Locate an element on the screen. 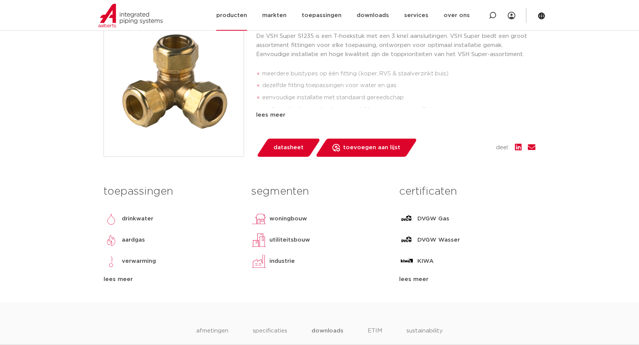 The height and width of the screenshot is (345, 639). li: dezelfde fitting toepassingen voor water en gas is located at coordinates (399, 86).